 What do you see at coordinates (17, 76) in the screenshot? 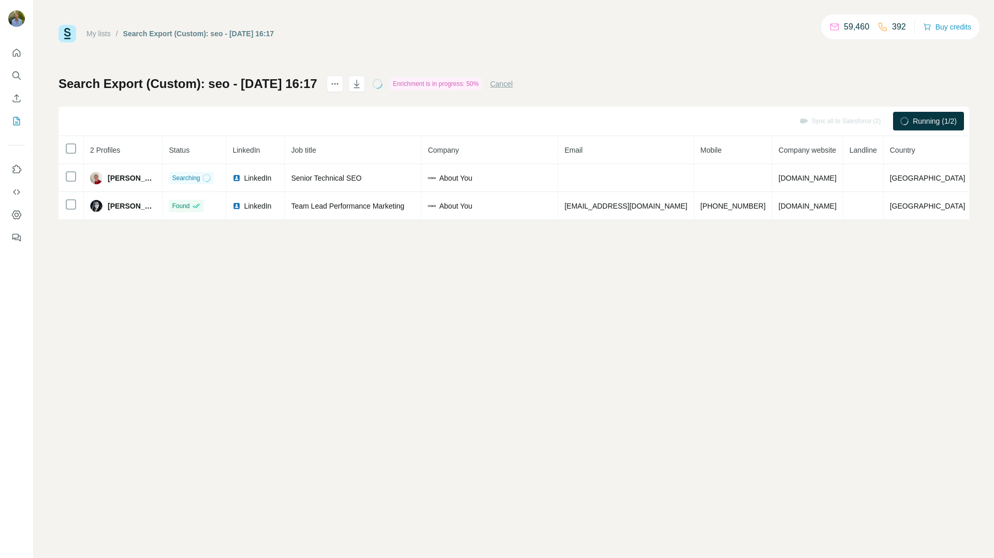
I see `button: Search` at bounding box center [17, 76].